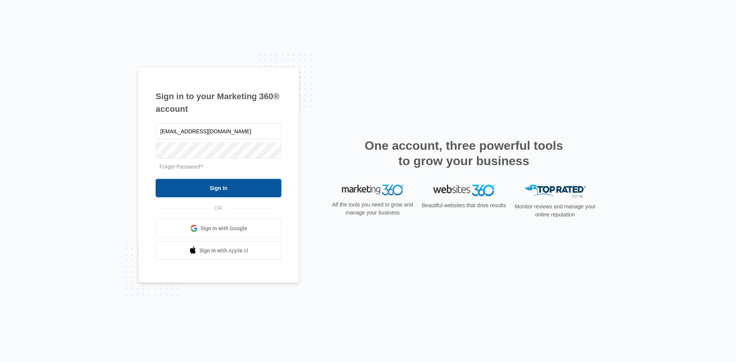 The width and height of the screenshot is (736, 362). Describe the element at coordinates (218, 188) in the screenshot. I see `input: Sign In` at that location.